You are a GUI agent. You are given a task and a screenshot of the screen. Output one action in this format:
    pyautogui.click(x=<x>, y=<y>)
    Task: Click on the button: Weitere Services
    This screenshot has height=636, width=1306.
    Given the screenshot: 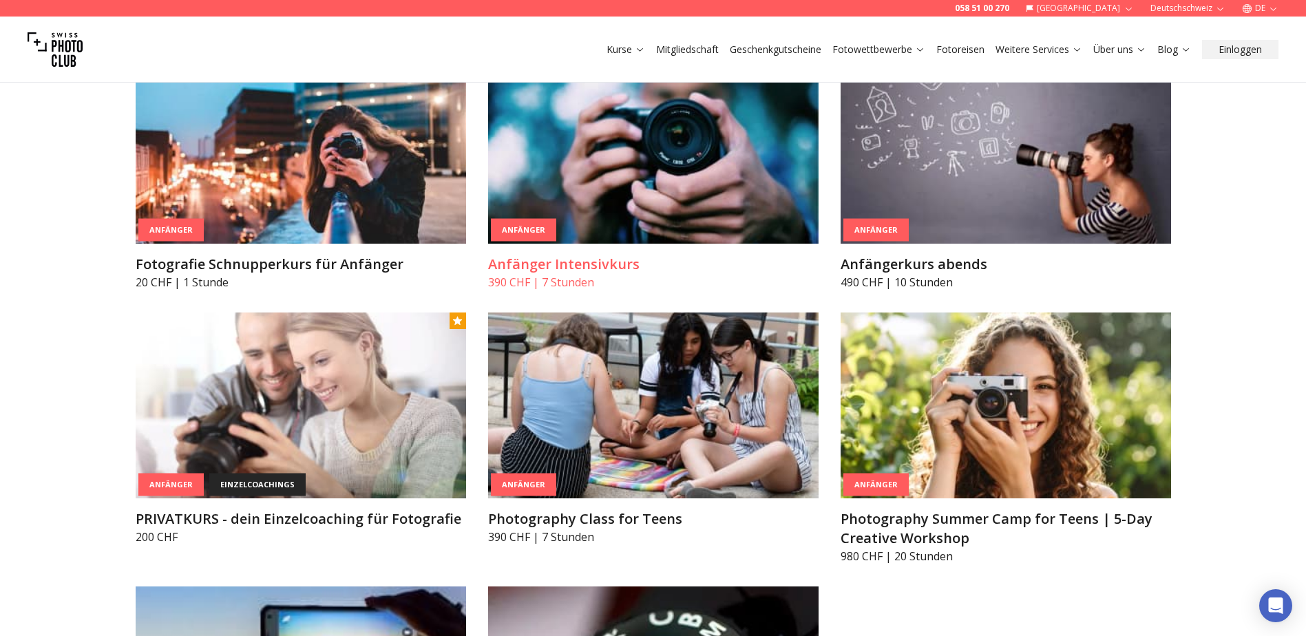 What is the action you would take?
    pyautogui.click(x=1039, y=50)
    